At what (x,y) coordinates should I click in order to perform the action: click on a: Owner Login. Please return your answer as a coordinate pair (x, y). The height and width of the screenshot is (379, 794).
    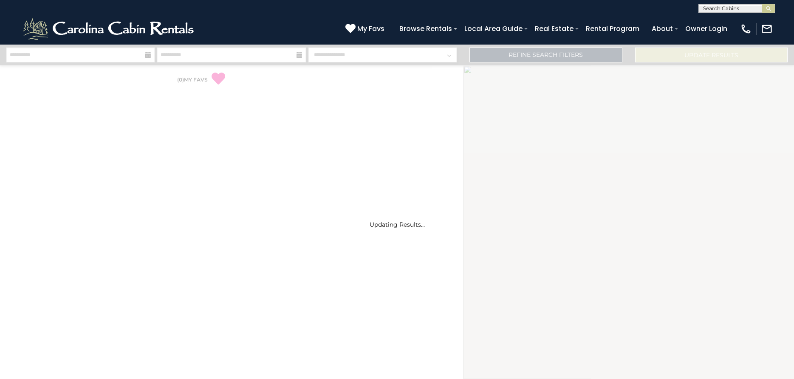
    Looking at the image, I should click on (706, 28).